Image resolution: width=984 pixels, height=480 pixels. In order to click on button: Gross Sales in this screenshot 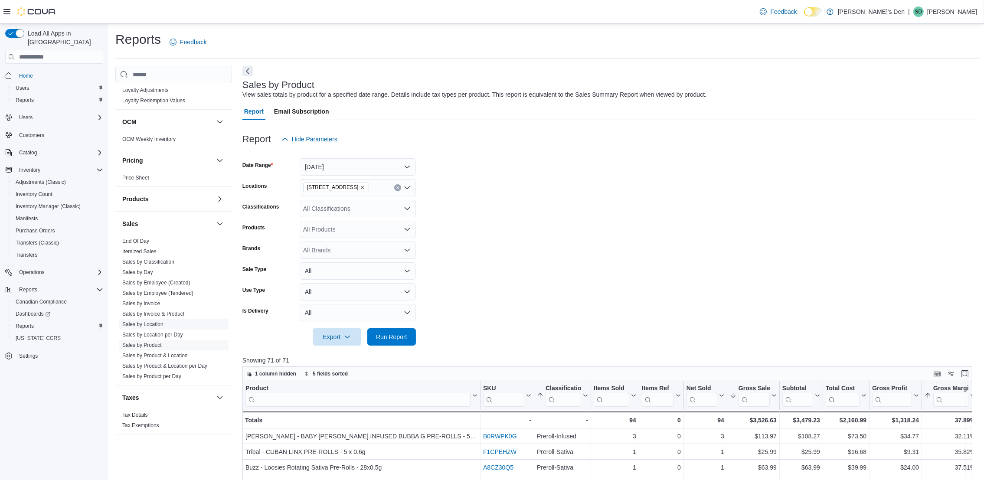, I will do `click(754, 396)`.